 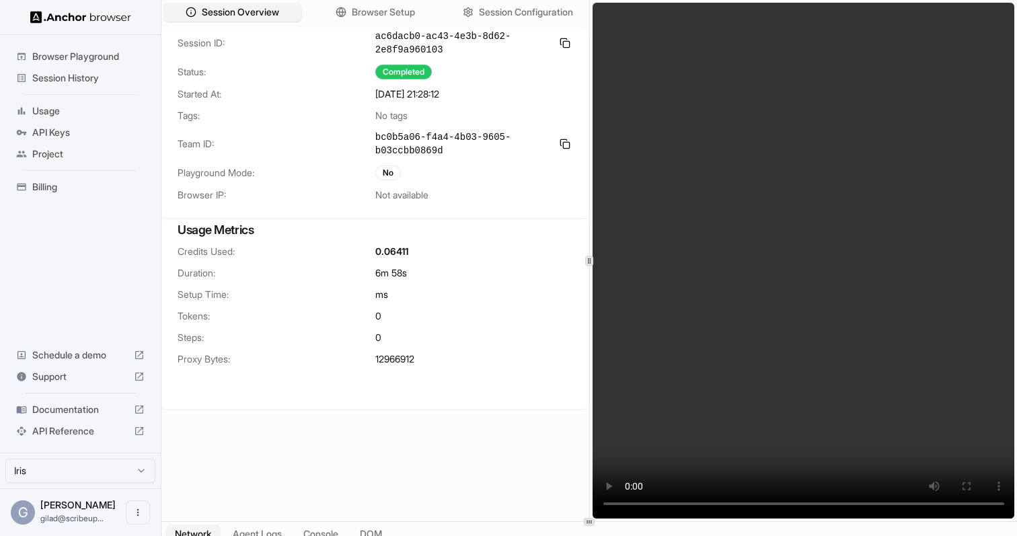 What do you see at coordinates (276, 144) in the screenshot?
I see `span: Team ID:` at bounding box center [276, 144].